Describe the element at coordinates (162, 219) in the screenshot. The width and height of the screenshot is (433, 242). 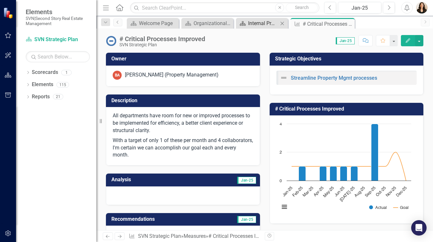
I see `h3: Recommendations` at that location.